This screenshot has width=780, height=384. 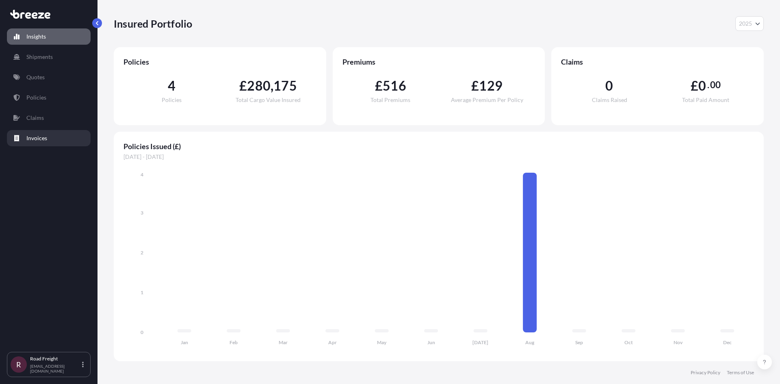 What do you see at coordinates (706, 100) in the screenshot?
I see `span: Total Paid Amount` at bounding box center [706, 100].